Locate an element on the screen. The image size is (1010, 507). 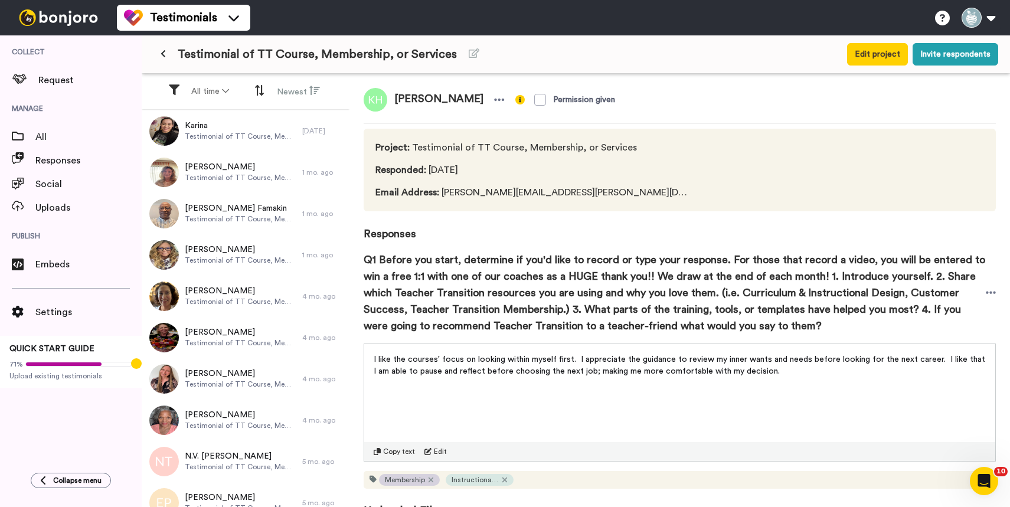
img: 2ec58ffc-0feb-46af-a7cd-0bca642b31fd.jpeg is located at coordinates (164, 296).